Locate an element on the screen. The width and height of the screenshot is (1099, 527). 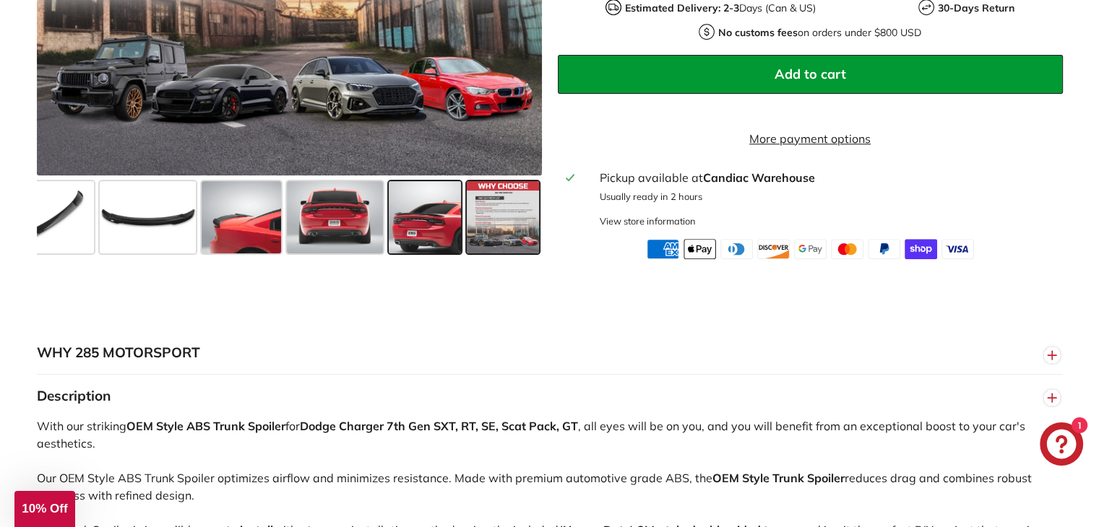
img: shopify_pay is located at coordinates (920, 249).